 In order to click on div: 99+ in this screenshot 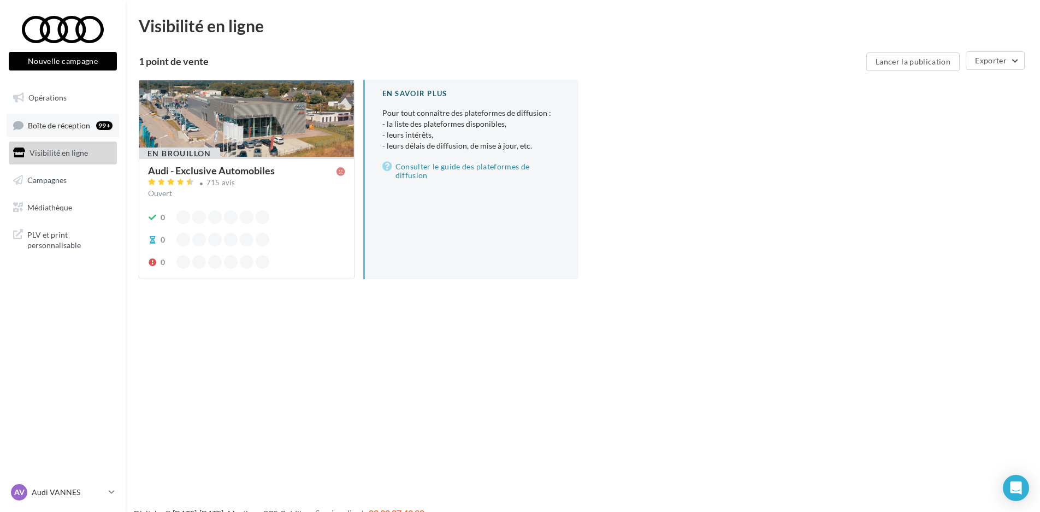, I will do `click(104, 126)`.